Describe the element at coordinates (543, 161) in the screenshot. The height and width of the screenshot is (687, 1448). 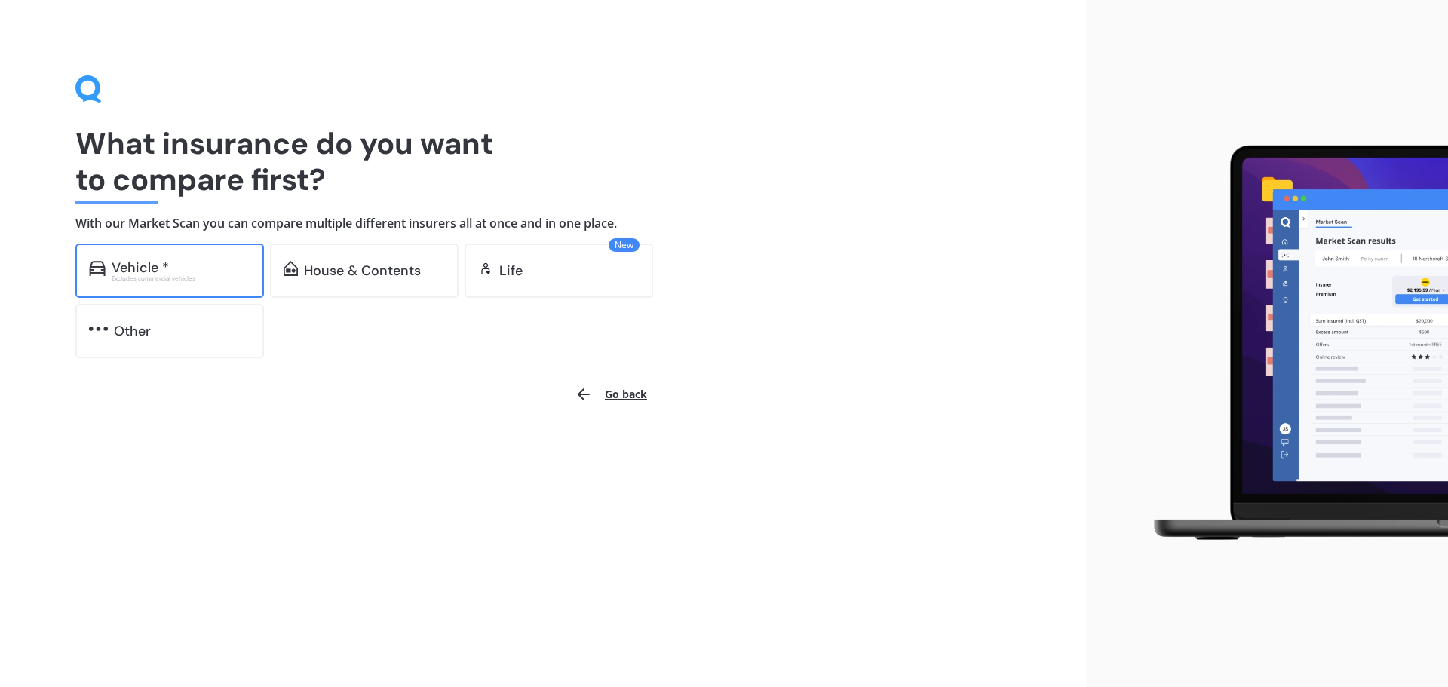
I see `h1: What insurance do you want to compare first?` at that location.